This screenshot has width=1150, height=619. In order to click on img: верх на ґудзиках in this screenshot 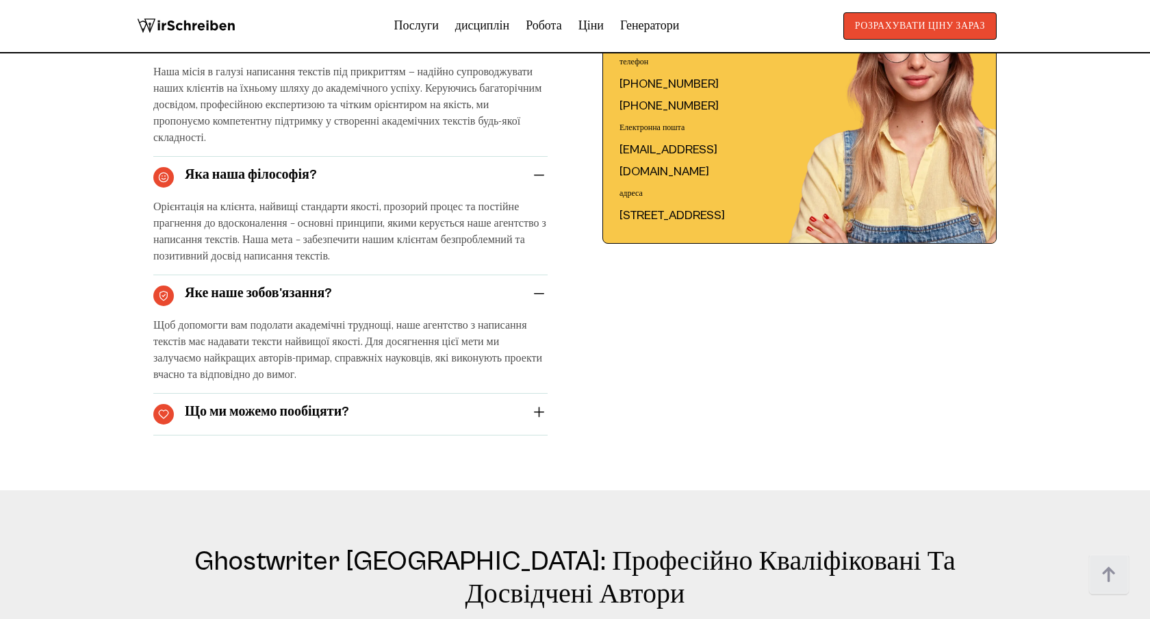, I will do `click(1109, 575)`.